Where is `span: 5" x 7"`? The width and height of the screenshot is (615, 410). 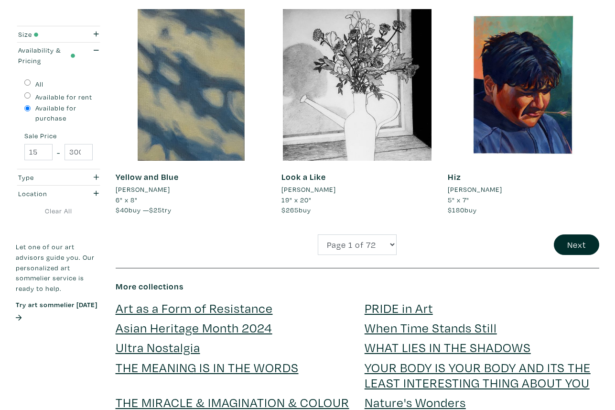 span: 5" x 7" is located at coordinates (459, 199).